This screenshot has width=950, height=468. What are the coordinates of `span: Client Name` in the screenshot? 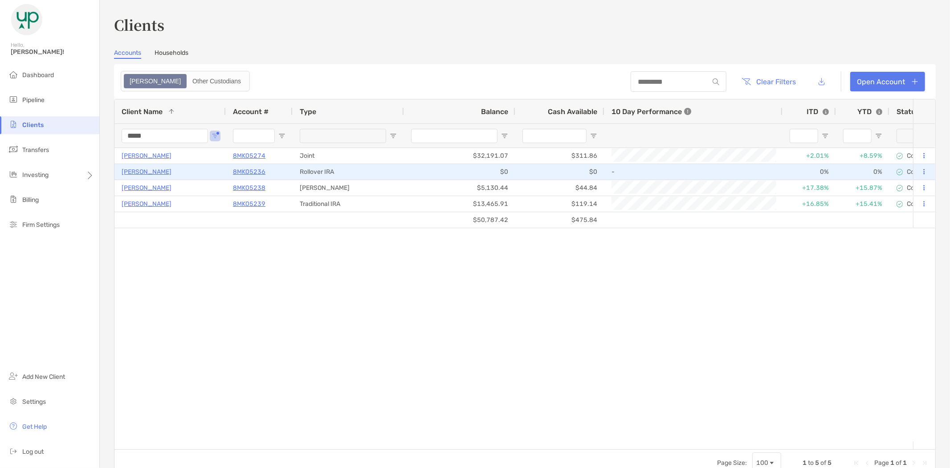 It's located at (142, 111).